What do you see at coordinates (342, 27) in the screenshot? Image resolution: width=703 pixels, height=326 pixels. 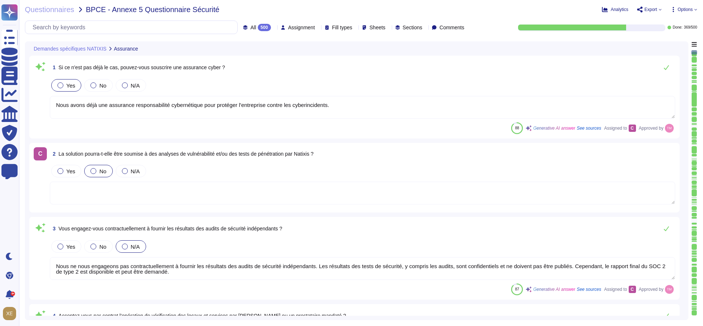 I see `span: Fill types` at bounding box center [342, 27].